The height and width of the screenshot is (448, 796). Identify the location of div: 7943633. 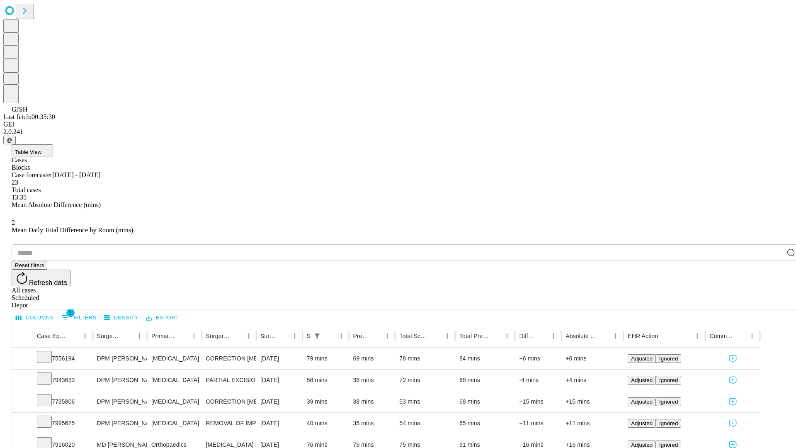
(63, 380).